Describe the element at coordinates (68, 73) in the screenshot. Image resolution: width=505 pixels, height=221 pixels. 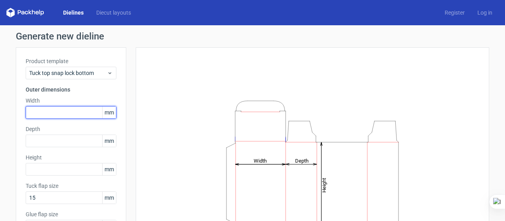
I see `span: Tuck top snap lock bottom` at that location.